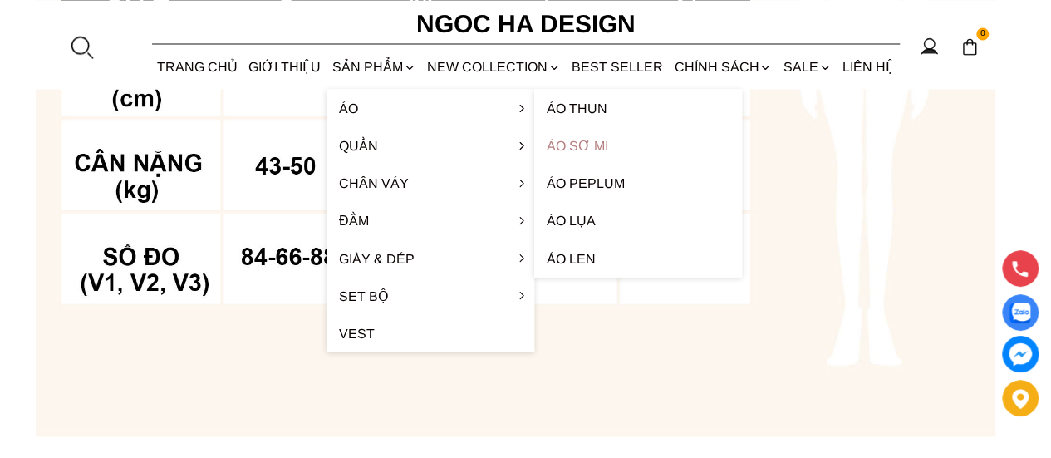  I want to click on a: Áo len, so click(638, 257).